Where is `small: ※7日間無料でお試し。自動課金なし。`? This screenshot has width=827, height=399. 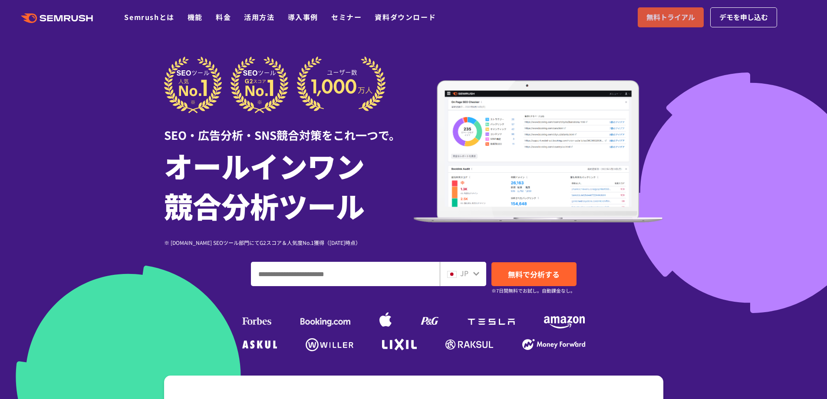
small: ※7日間無料でお試し。自動課金なし。 is located at coordinates (533, 291).